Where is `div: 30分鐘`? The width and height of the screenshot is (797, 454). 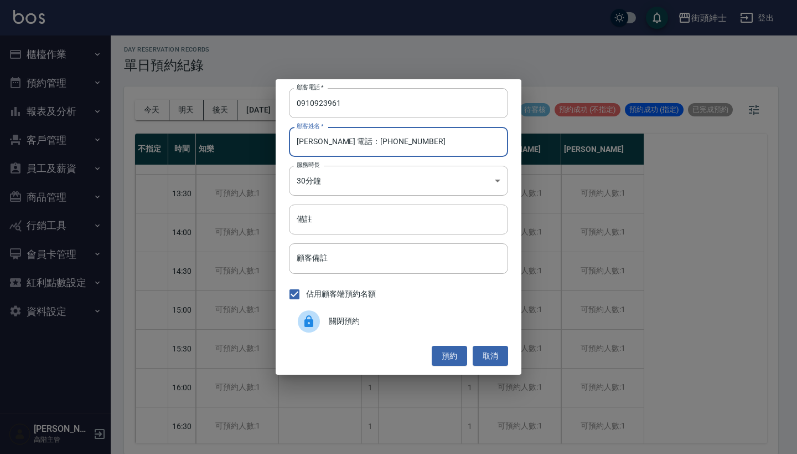
div: 30分鐘 is located at coordinates (399, 181).